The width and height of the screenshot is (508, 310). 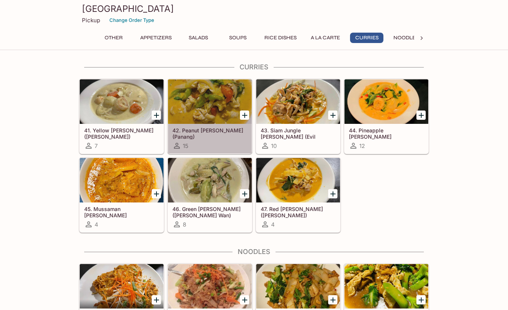 What do you see at coordinates (298, 102) in the screenshot?
I see `div: 43. Siam Jungle Curry (Evil Curry)` at bounding box center [298, 102].